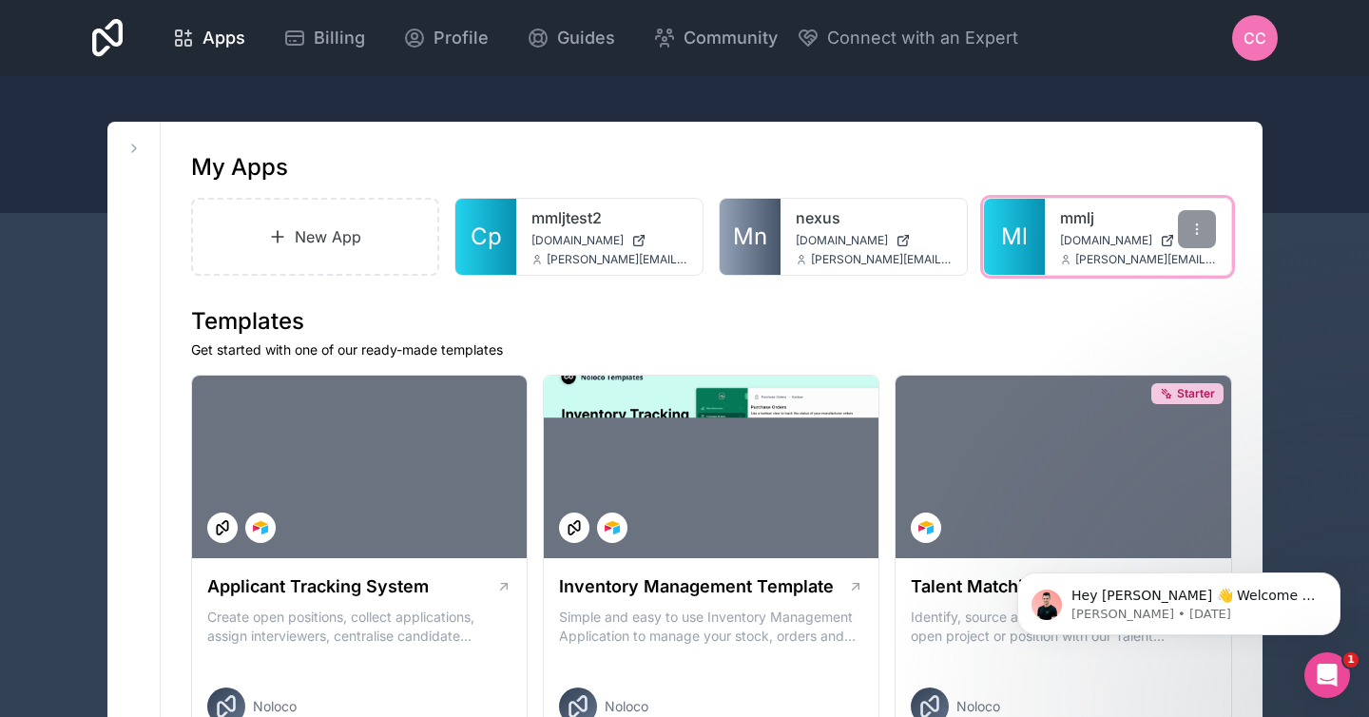  I want to click on a: nexus, so click(874, 218).